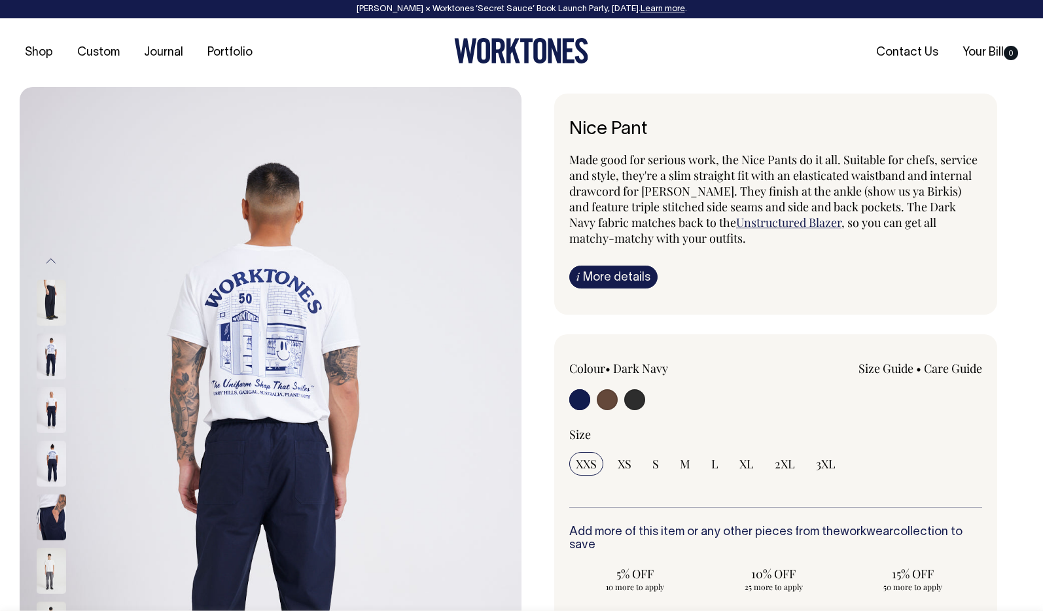 This screenshot has width=1043, height=611. I want to click on span: S, so click(656, 464).